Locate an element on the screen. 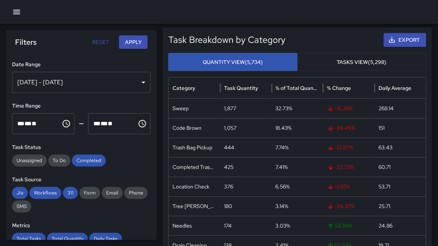  div: Location Check is located at coordinates (194, 187).